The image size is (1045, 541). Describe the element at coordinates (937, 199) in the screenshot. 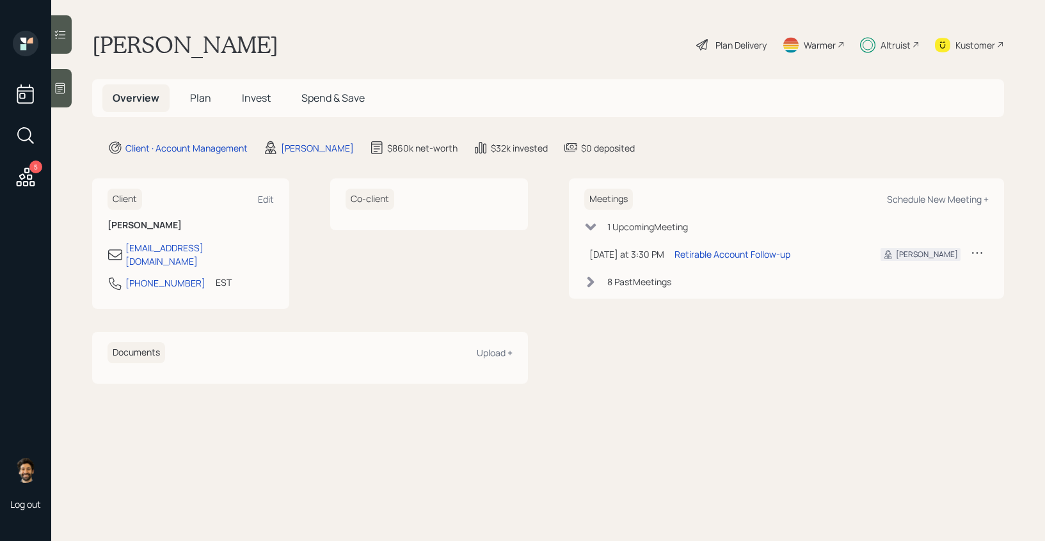

I see `div: Schedule New Meeting +` at that location.